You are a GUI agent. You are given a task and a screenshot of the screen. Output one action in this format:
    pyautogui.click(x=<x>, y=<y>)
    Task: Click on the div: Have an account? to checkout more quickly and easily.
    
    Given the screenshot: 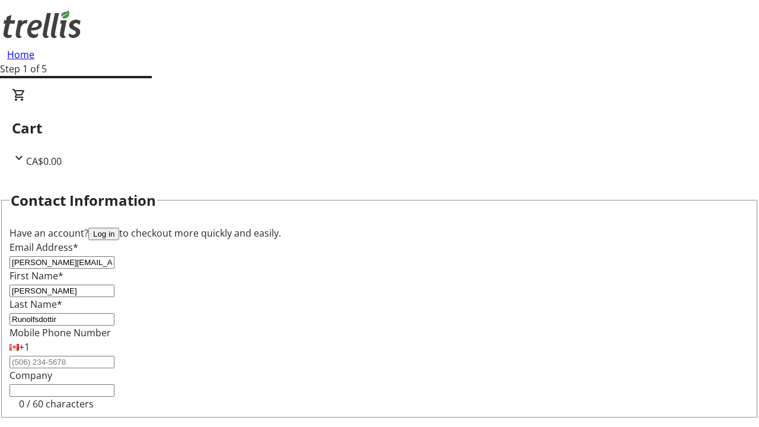 What is the action you would take?
    pyautogui.click(x=379, y=233)
    